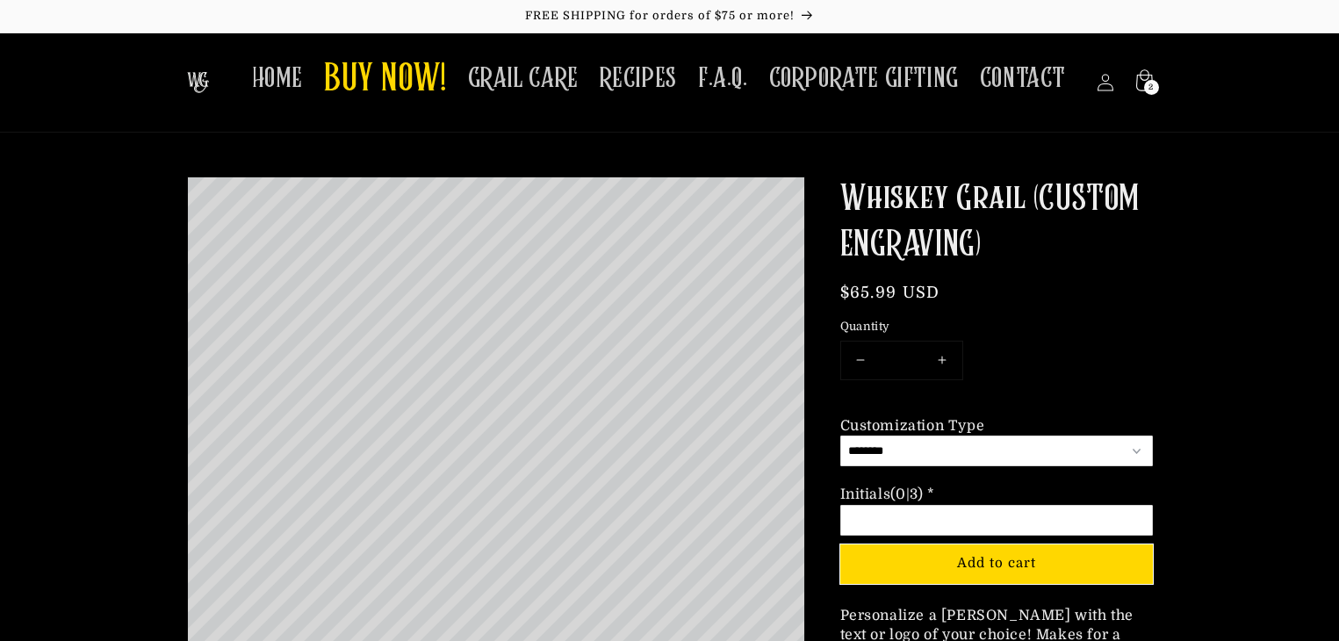  Describe the element at coordinates (890, 292) in the screenshot. I see `span: $65.99 USD` at that location.